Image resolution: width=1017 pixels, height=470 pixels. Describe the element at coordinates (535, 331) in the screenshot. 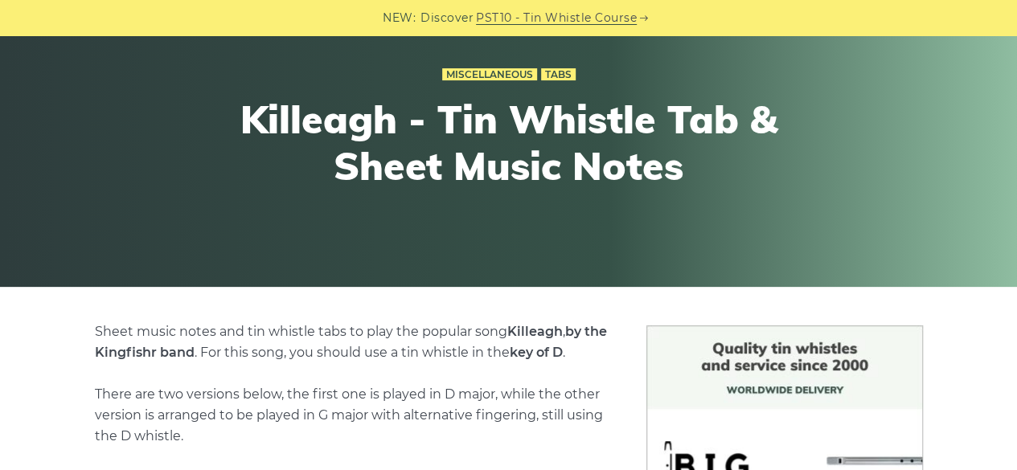

I see `strong: Killeagh` at that location.